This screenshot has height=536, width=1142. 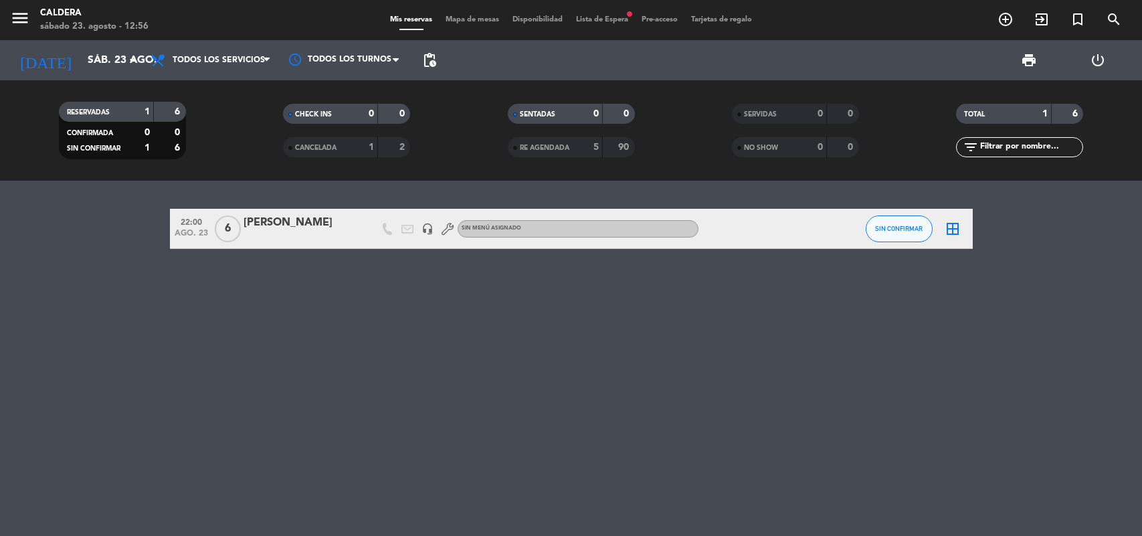 What do you see at coordinates (313, 114) in the screenshot?
I see `span: CHECK INS` at bounding box center [313, 114].